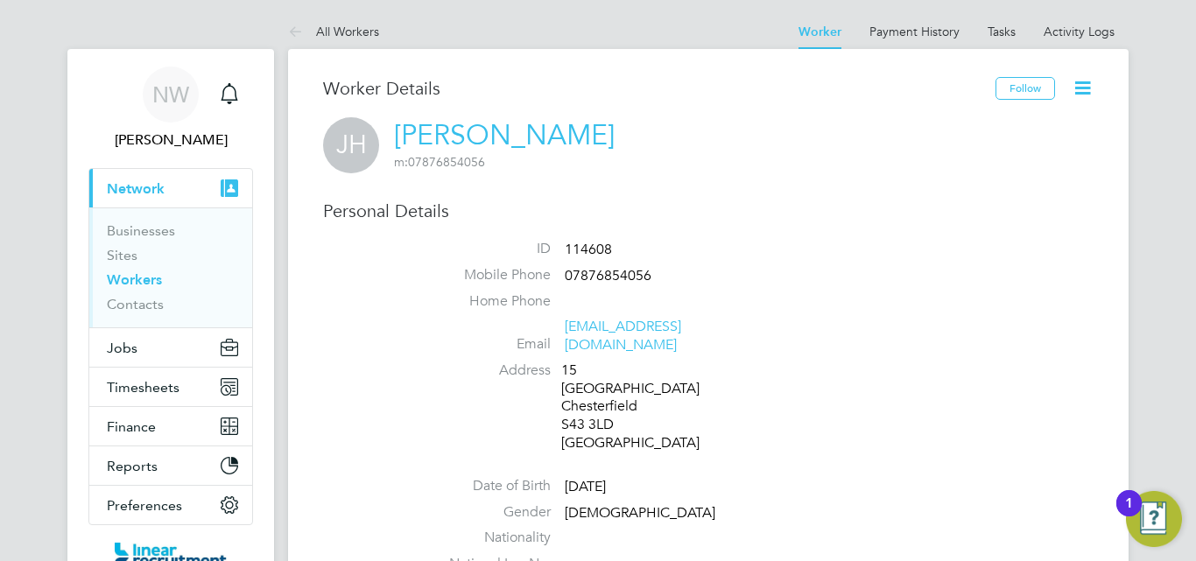  I want to click on div: Network, so click(171, 267).